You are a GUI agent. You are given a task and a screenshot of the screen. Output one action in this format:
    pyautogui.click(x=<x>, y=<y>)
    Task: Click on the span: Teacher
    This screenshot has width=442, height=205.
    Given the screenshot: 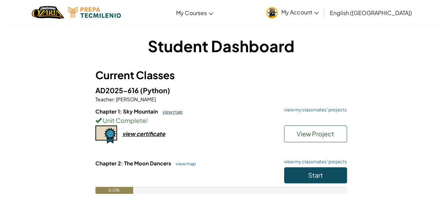 What is the action you would take?
    pyautogui.click(x=105, y=99)
    